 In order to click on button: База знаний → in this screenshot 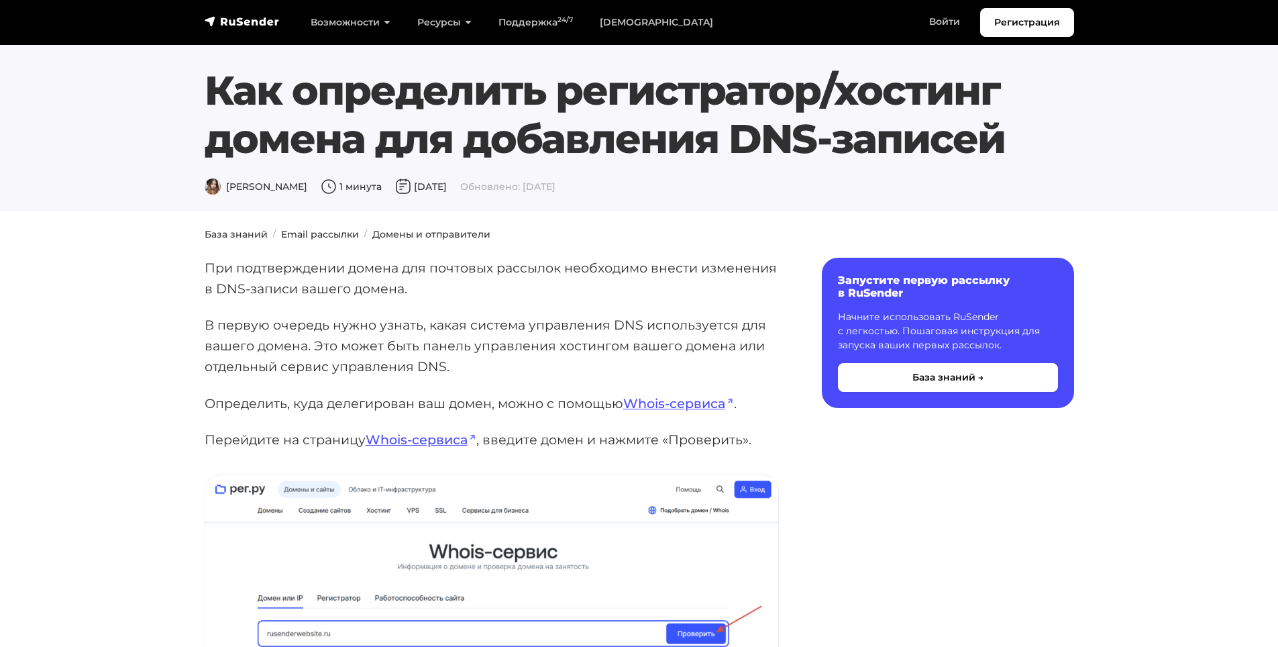, I will do `click(948, 377)`.